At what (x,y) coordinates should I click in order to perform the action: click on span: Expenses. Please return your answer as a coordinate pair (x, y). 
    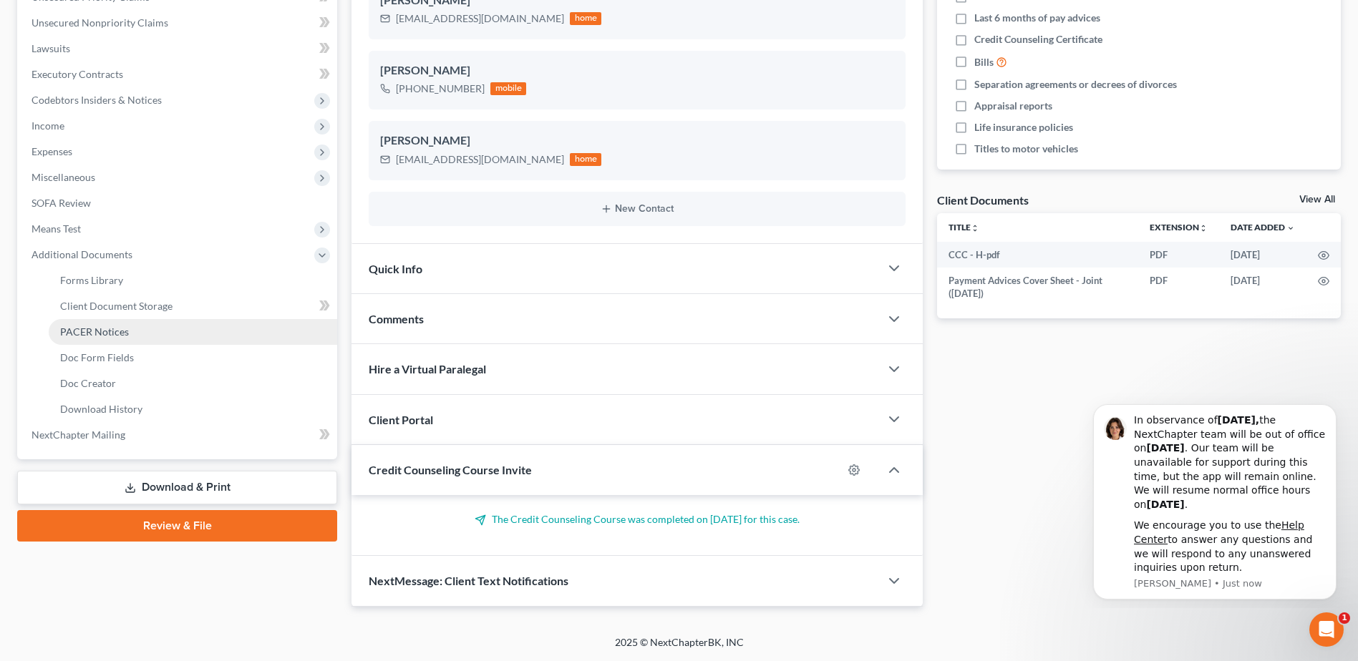
    Looking at the image, I should click on (52, 151).